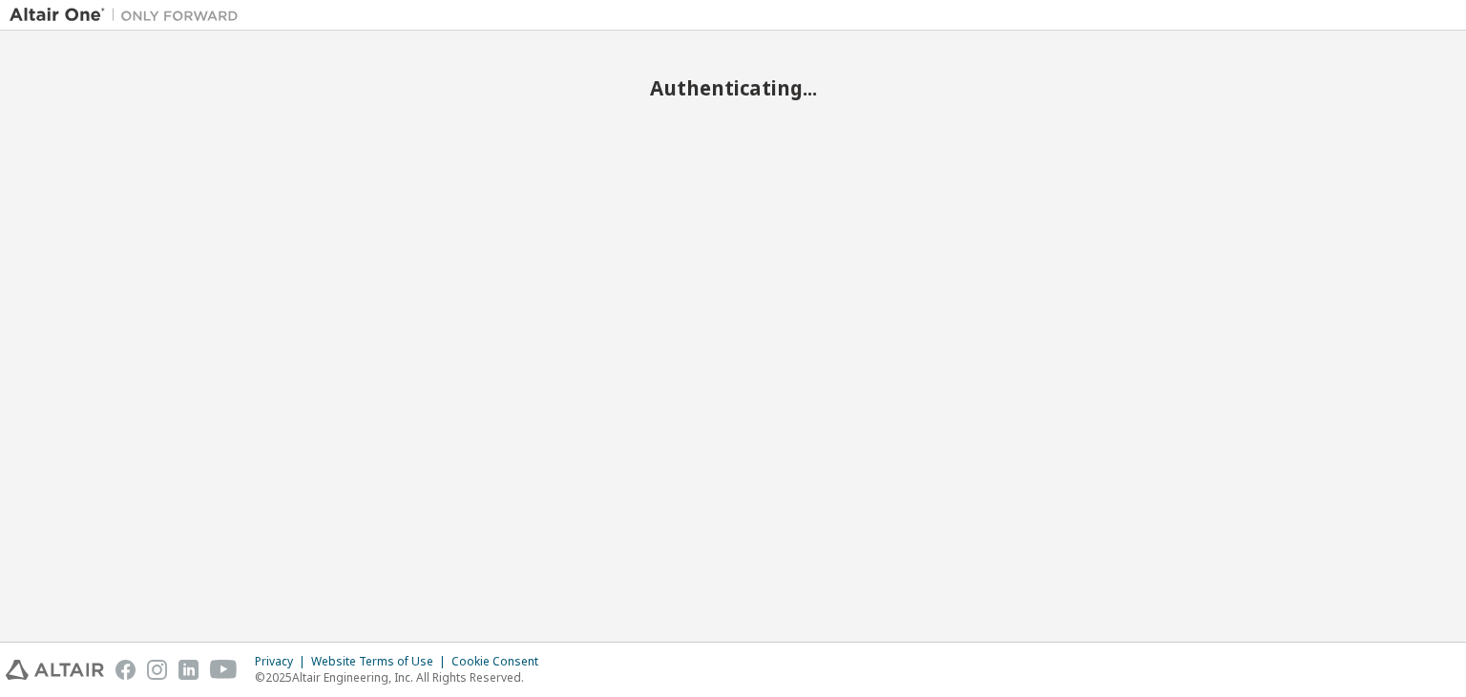 Image resolution: width=1466 pixels, height=697 pixels. I want to click on img: linkedin.svg, so click(188, 669).